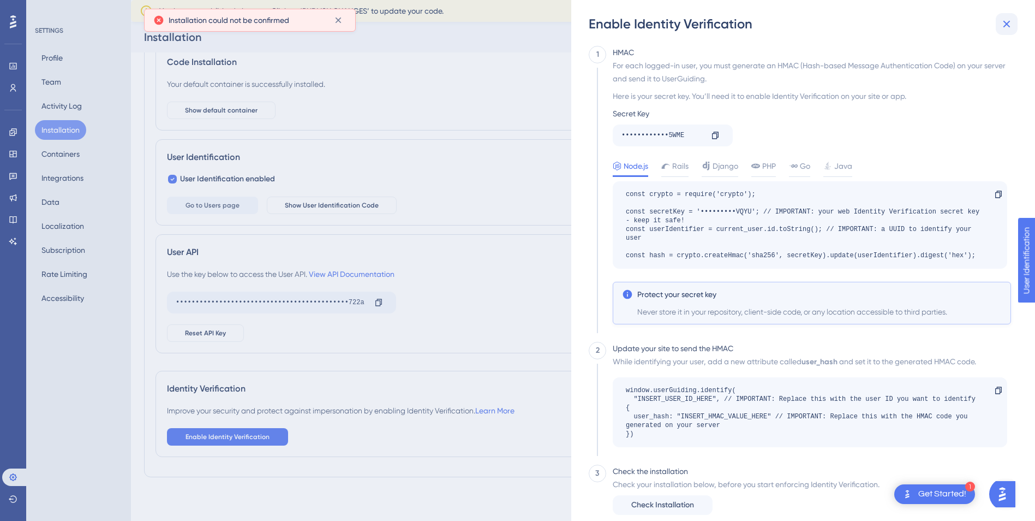 The width and height of the screenshot is (1035, 521). Describe the element at coordinates (677, 294) in the screenshot. I see `span: Protect your secret key` at that location.